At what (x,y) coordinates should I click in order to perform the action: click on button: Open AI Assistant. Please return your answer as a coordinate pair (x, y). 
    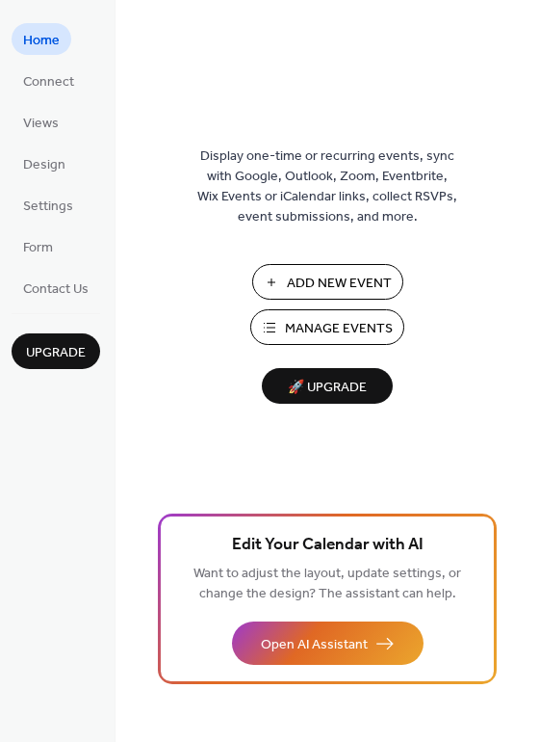
    Looking at the image, I should click on (327, 642).